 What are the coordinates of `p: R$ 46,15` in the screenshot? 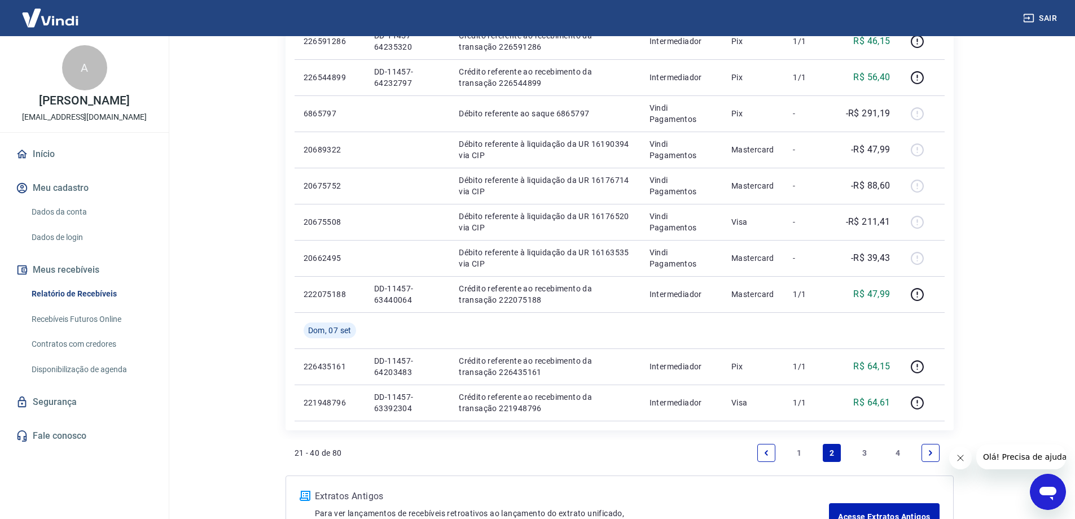 It's located at (872, 41).